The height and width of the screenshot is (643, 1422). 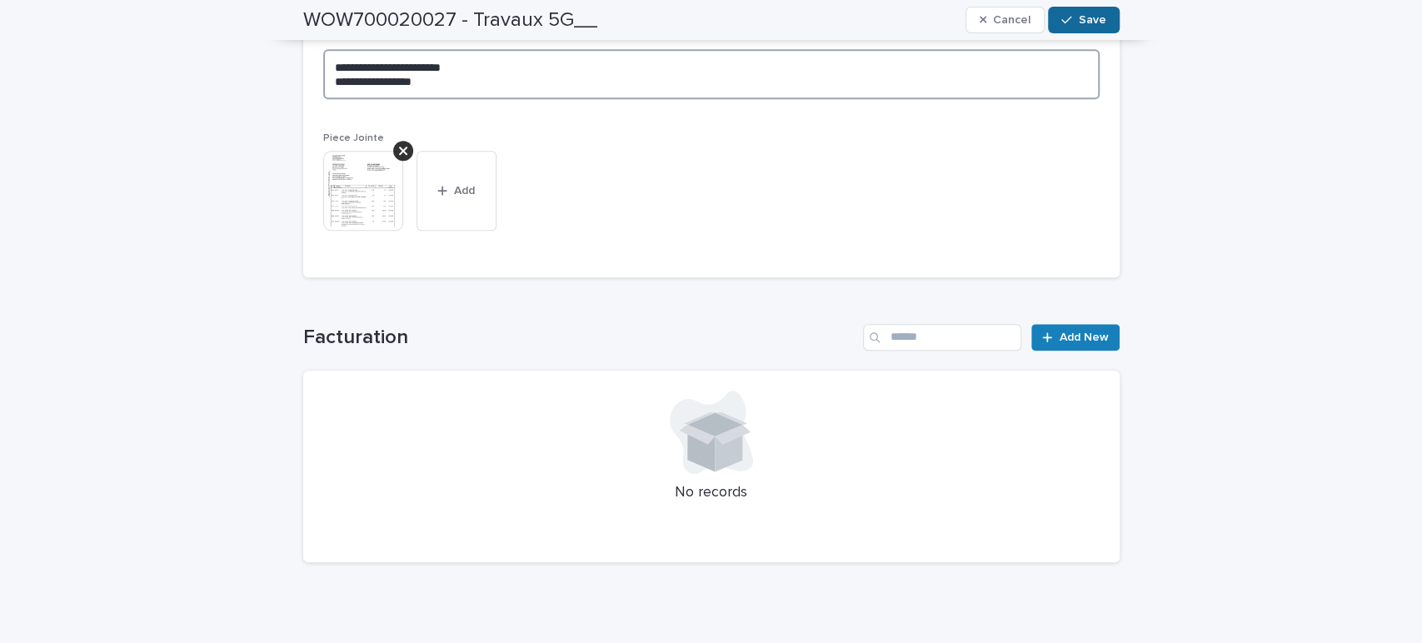 What do you see at coordinates (1084, 337) in the screenshot?
I see `span: Add New` at bounding box center [1084, 337].